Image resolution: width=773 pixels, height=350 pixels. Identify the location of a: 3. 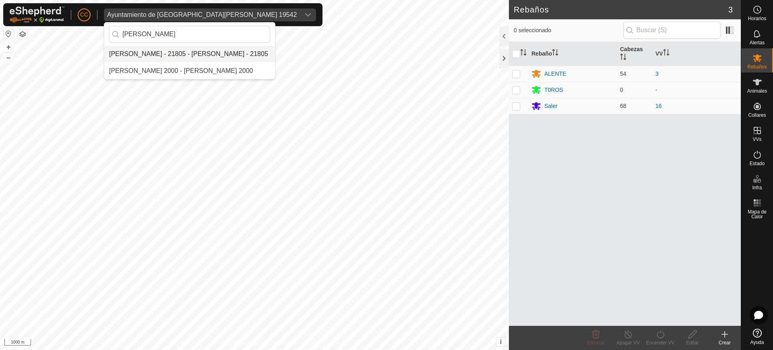
(657, 74).